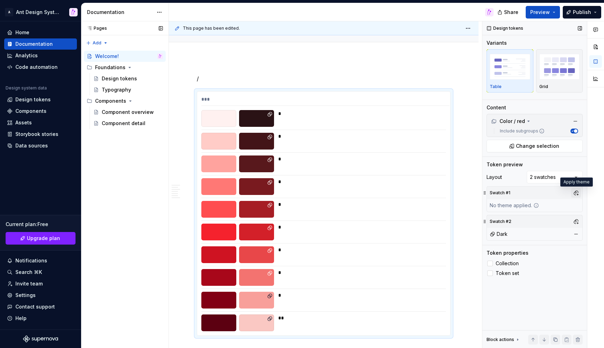  What do you see at coordinates (41, 111) in the screenshot?
I see `a: Components` at bounding box center [41, 111].